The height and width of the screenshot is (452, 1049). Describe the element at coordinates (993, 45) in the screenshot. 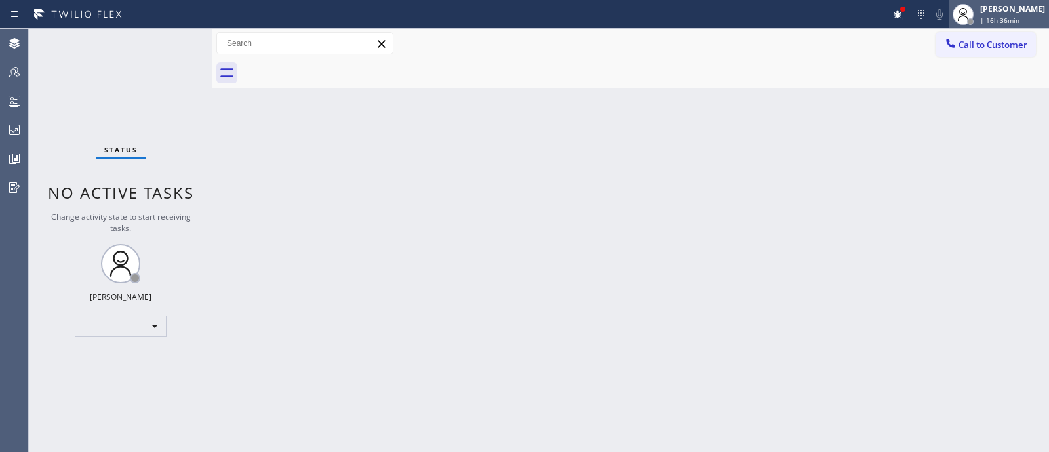

I see `span: Call to Customer` at that location.